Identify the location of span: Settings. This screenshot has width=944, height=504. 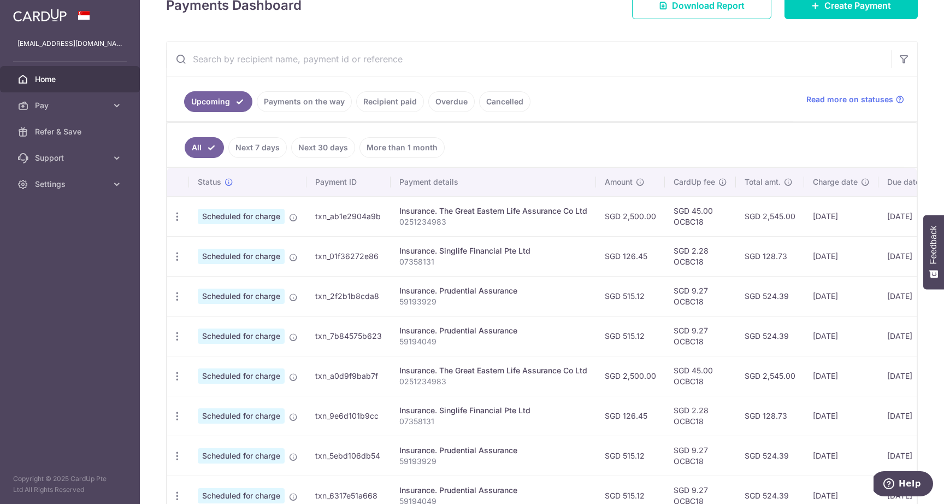
(71, 184).